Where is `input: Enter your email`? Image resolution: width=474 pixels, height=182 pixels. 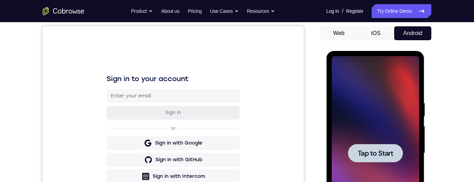 input: Enter your email is located at coordinates (131, 70).